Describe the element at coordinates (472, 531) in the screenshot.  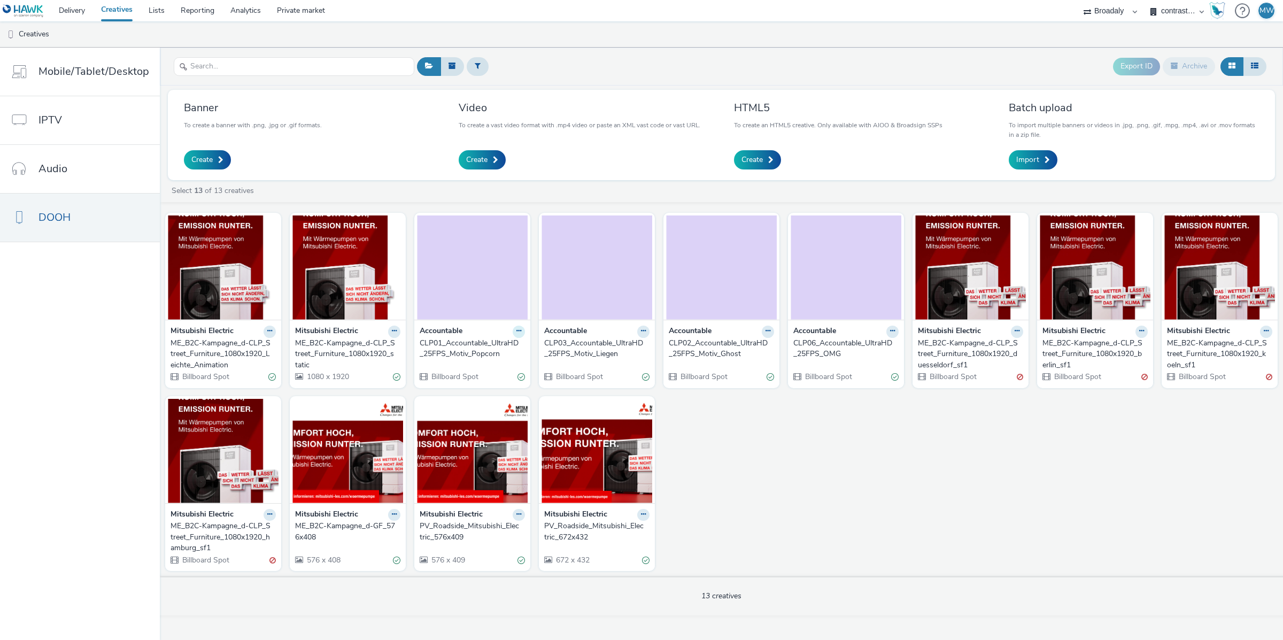
I see `a: PV_Roadside_Mitsubishi_Electric_576x409` at that location.